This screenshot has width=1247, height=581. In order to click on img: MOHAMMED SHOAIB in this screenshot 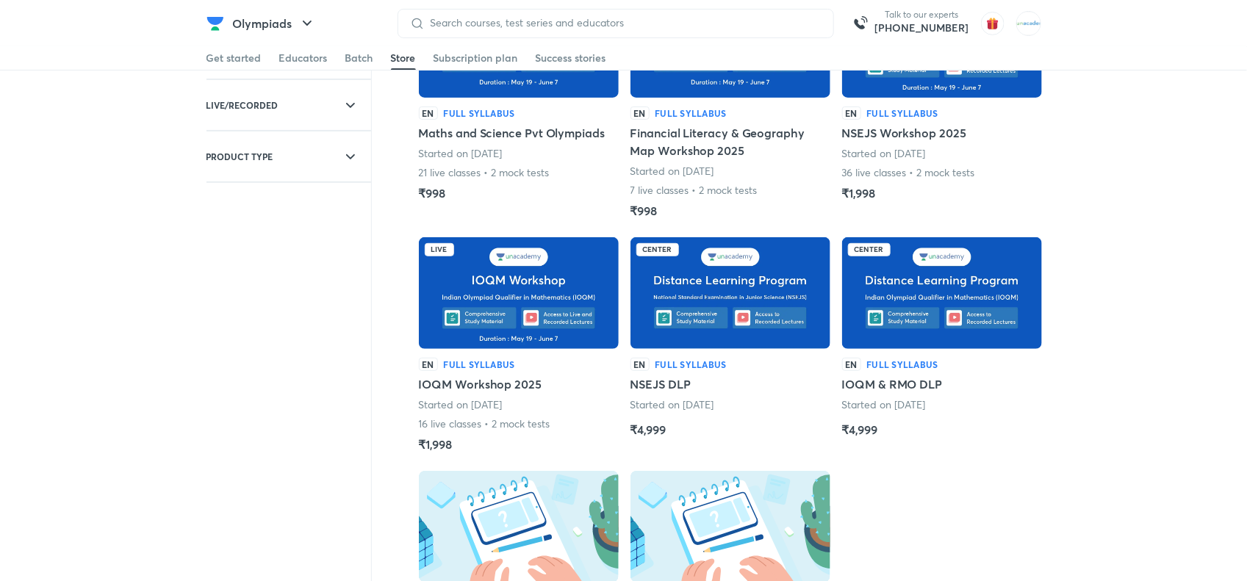, I will do `click(1029, 24)`.